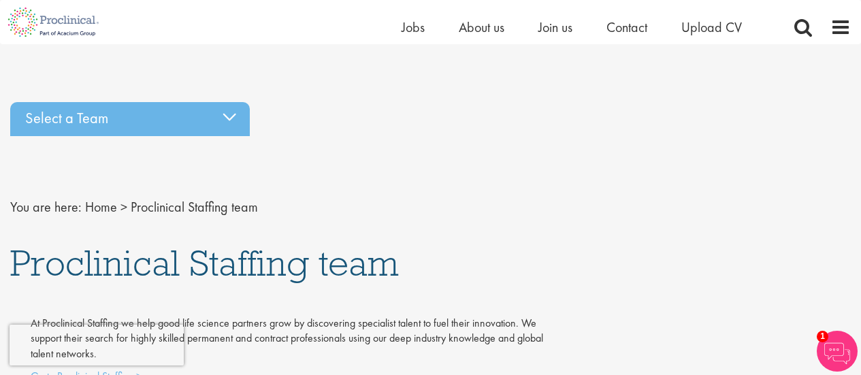 The width and height of the screenshot is (861, 375). I want to click on a: About us, so click(481, 27).